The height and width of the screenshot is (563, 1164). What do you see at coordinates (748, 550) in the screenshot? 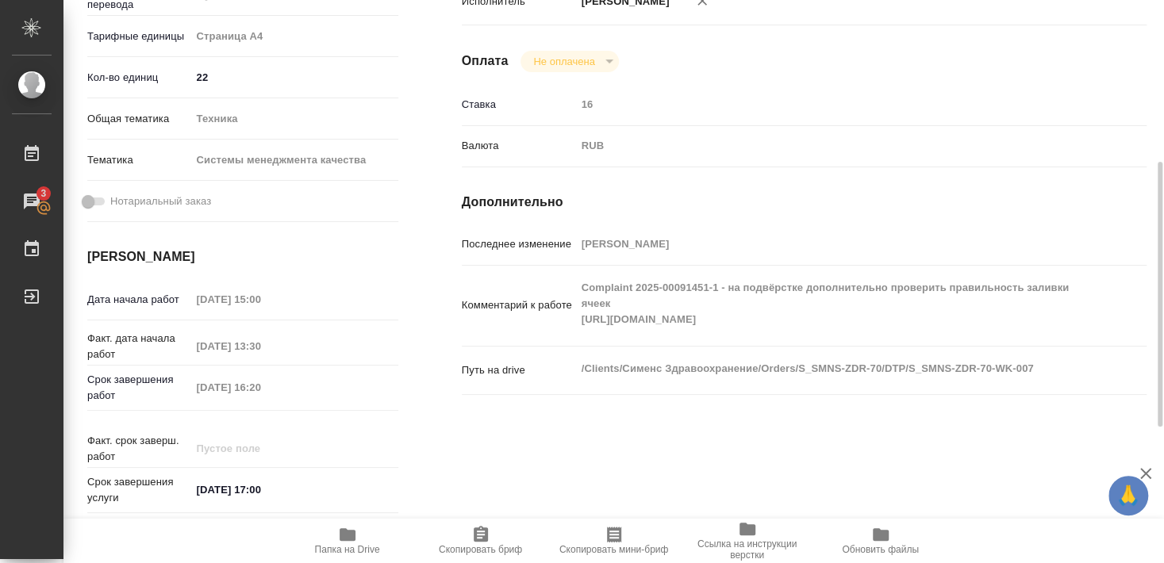
I see `span: Ссылка на инструкции верстки` at bounding box center [748, 550].